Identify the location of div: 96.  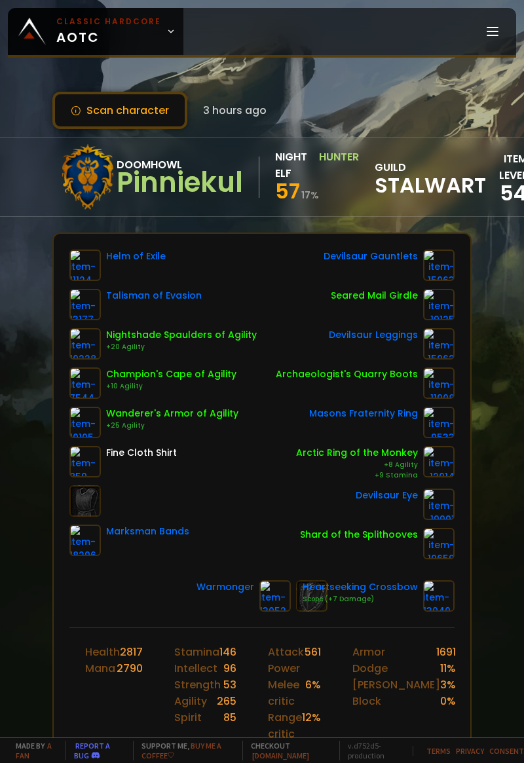
(230, 668).